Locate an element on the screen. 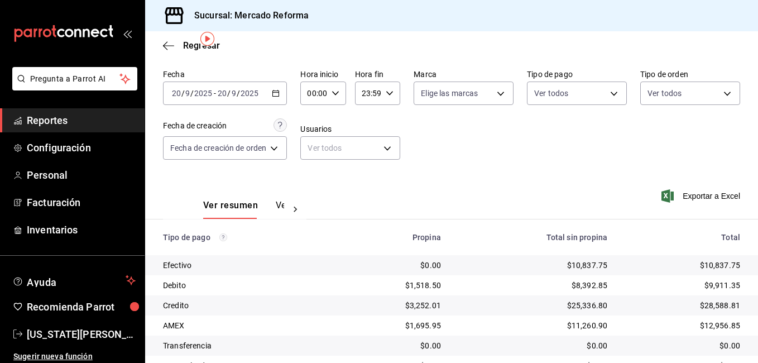  div: navigation tabs is located at coordinates (243, 209).